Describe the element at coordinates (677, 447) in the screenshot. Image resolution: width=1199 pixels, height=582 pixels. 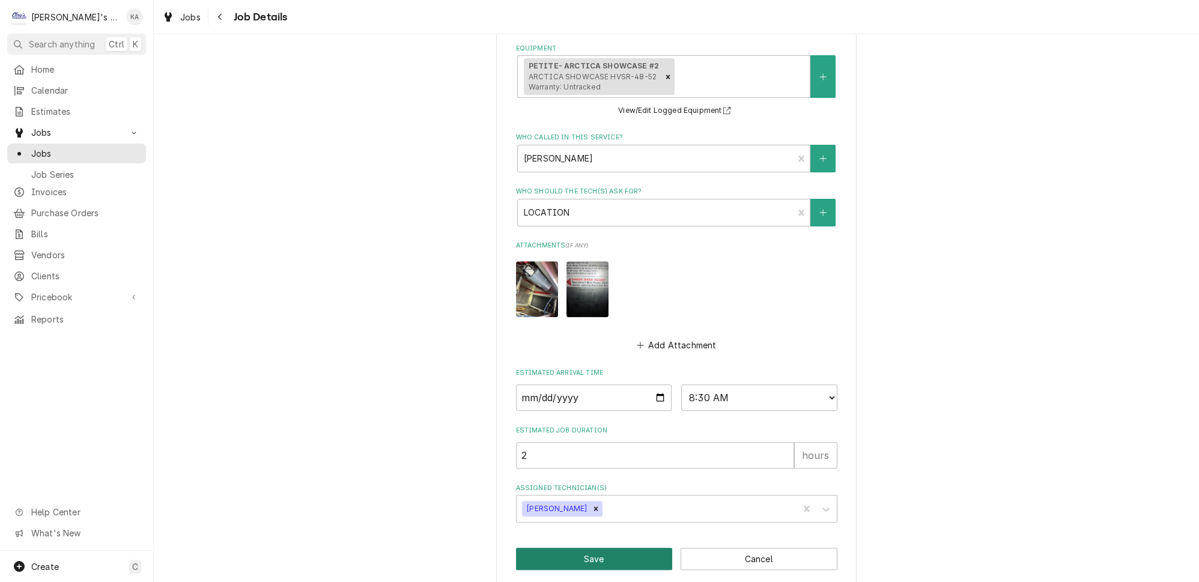
I see `div: Estimated Job Duration` at that location.